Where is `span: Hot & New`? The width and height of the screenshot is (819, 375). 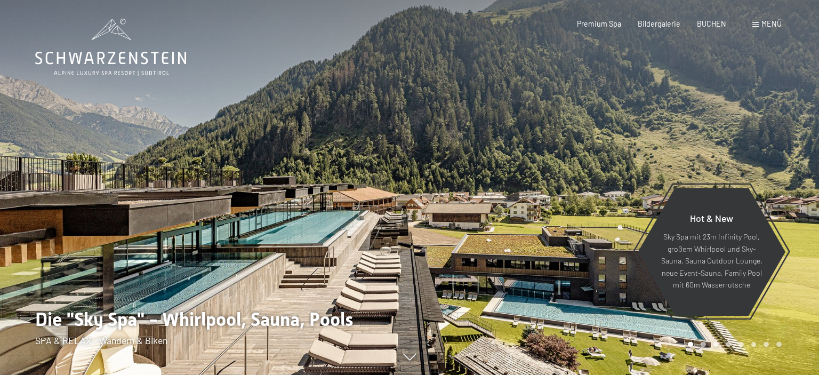 span: Hot & New is located at coordinates (711, 218).